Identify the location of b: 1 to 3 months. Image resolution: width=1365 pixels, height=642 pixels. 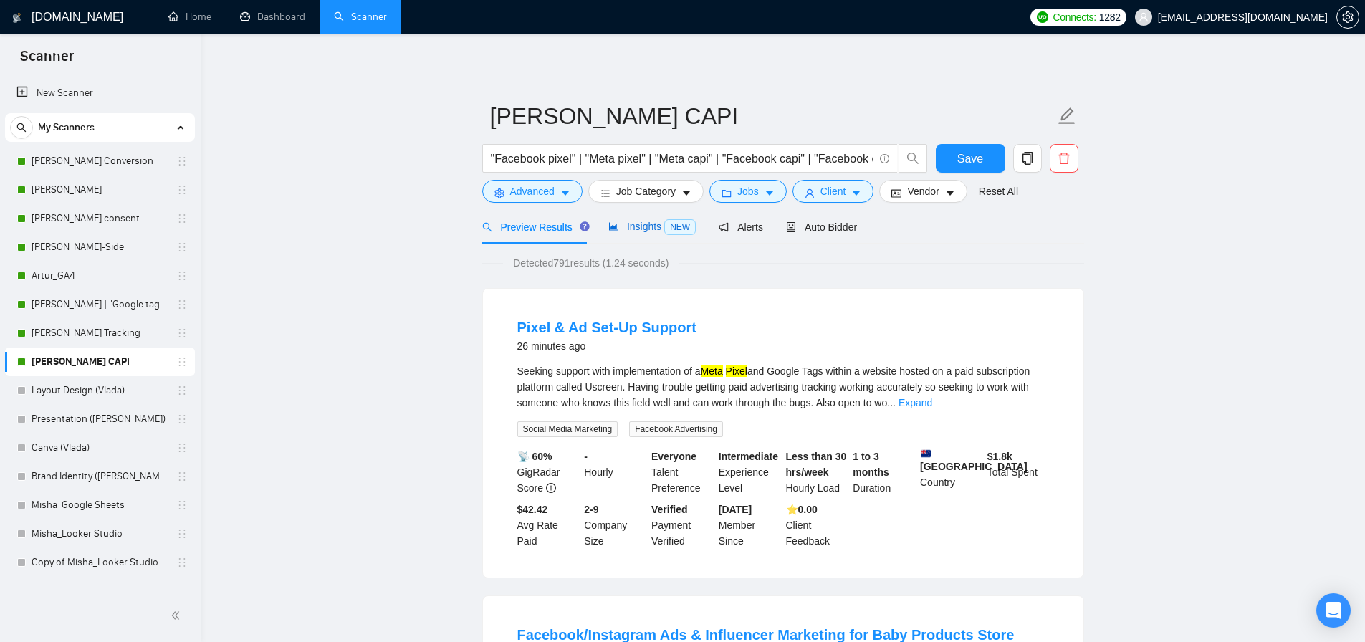
(871, 464).